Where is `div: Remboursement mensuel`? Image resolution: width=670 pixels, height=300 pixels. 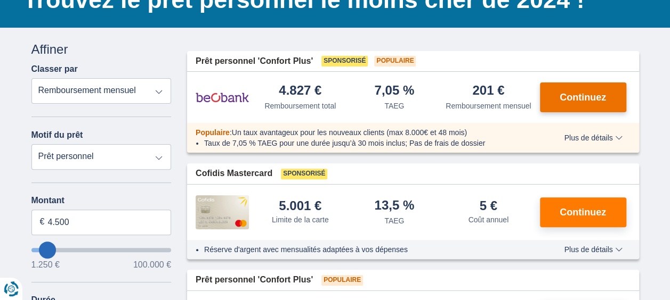
div: Remboursement mensuel is located at coordinates (488, 106).